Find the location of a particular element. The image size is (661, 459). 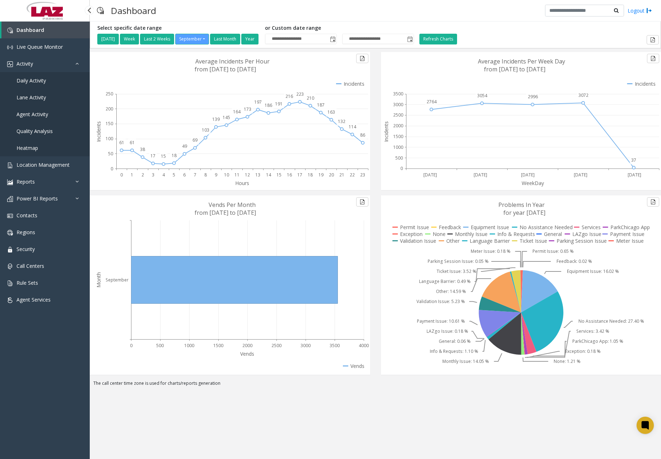

span: Agent Services is located at coordinates (33, 300).